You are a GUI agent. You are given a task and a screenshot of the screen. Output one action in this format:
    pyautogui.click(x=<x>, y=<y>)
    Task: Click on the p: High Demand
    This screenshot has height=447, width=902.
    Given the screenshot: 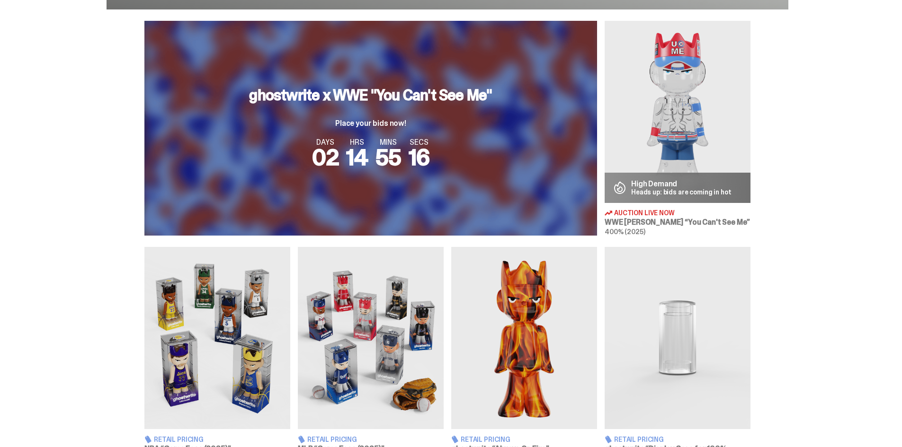 What is the action you would take?
    pyautogui.click(x=681, y=184)
    